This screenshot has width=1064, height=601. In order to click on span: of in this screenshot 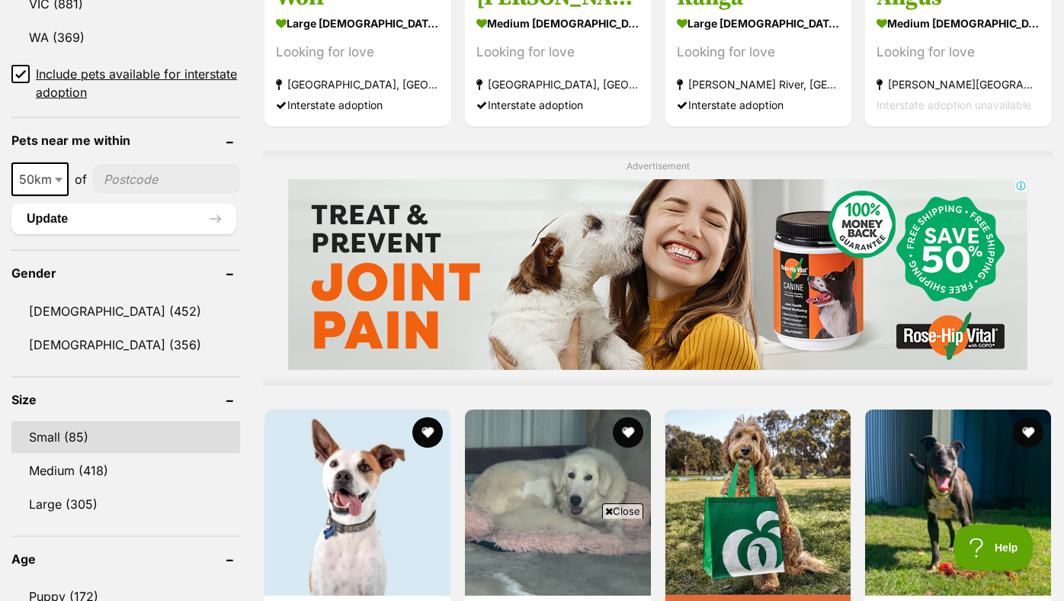, I will do `click(81, 179)`.